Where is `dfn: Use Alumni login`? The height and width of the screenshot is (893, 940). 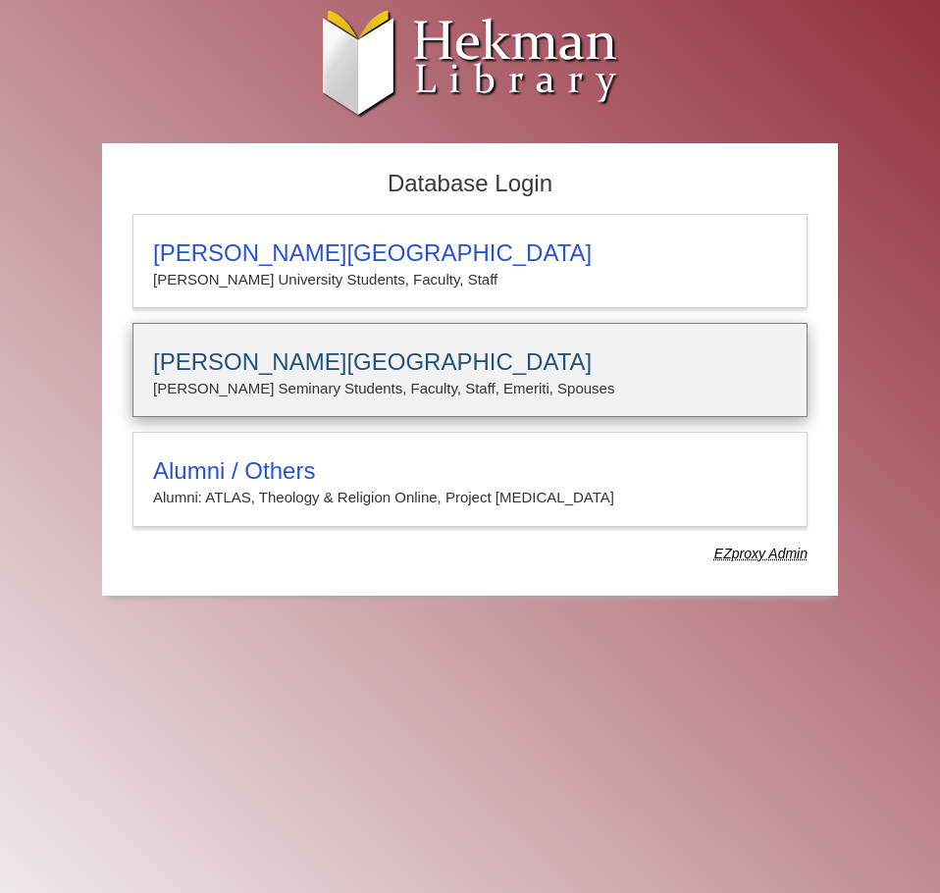
dfn: Use Alumni login is located at coordinates (761, 554).